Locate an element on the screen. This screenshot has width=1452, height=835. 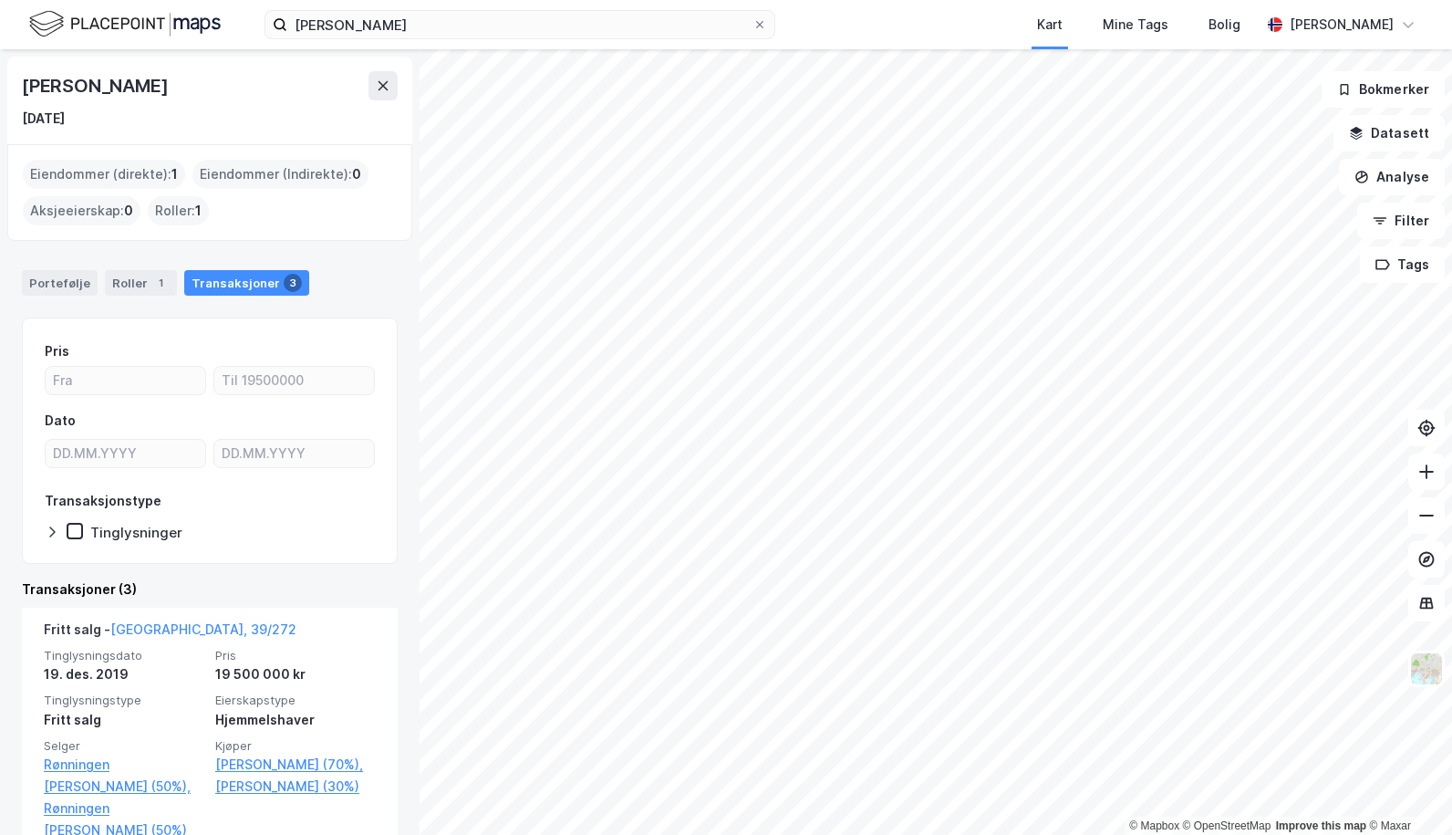
div: Eiendommer (direkte) : is located at coordinates (104, 174).